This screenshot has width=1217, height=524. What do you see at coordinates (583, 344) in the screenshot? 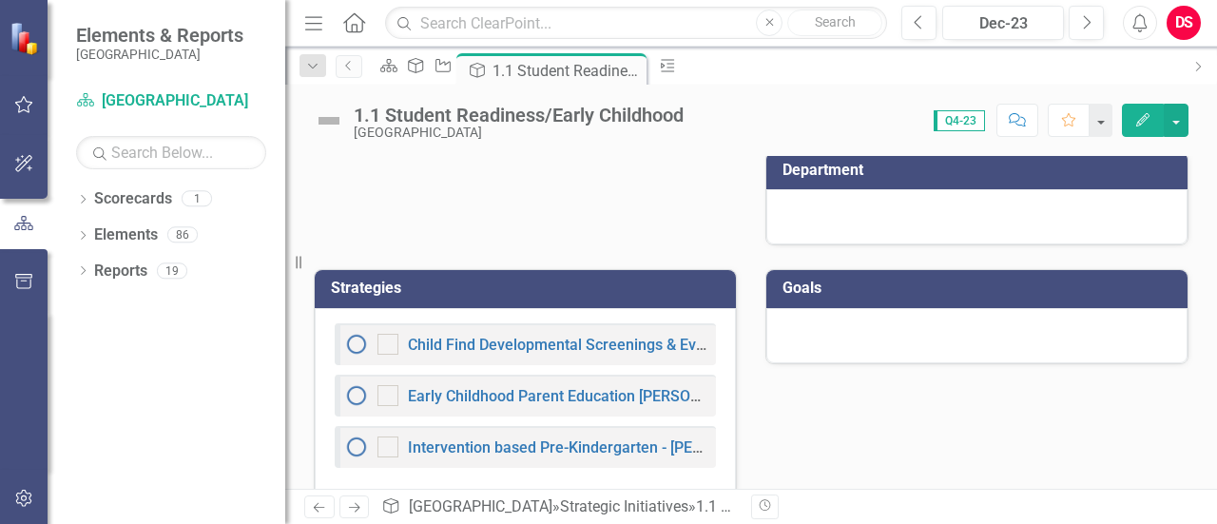
I see `a: Child Find Developmental Screenings & Evaluations` at bounding box center [583, 344].